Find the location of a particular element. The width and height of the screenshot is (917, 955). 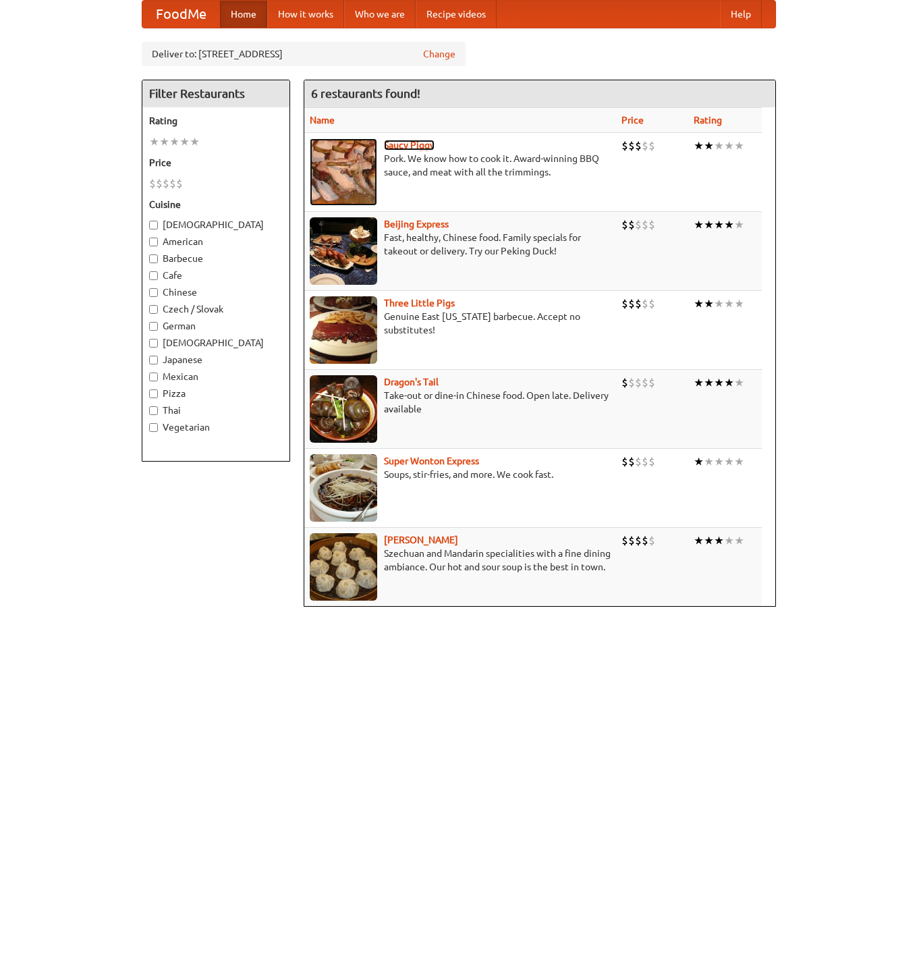

a: Super Wonton Express is located at coordinates (431, 461).